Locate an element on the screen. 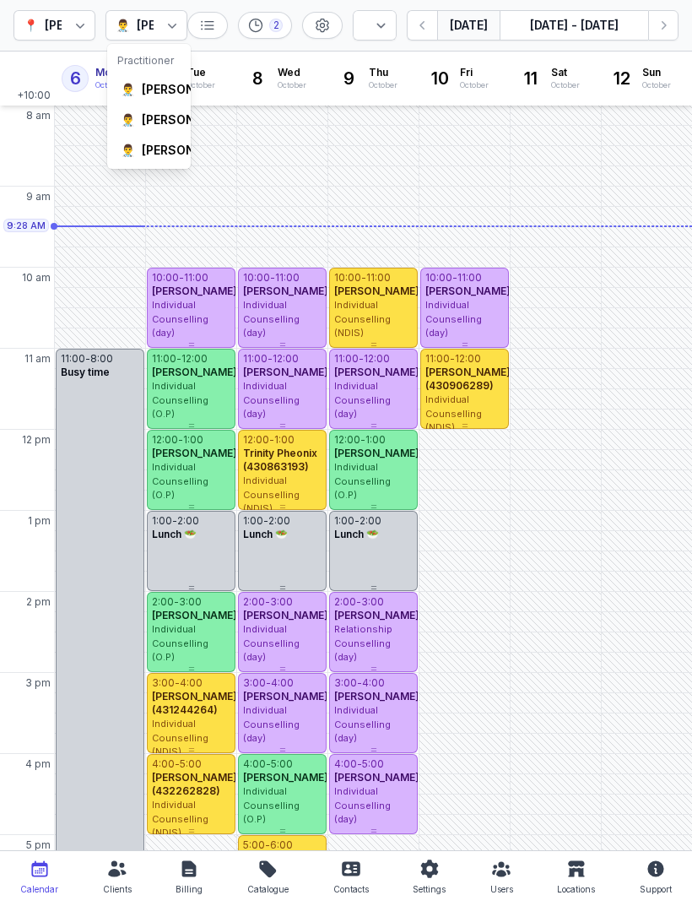  span: Sat is located at coordinates (566, 73).